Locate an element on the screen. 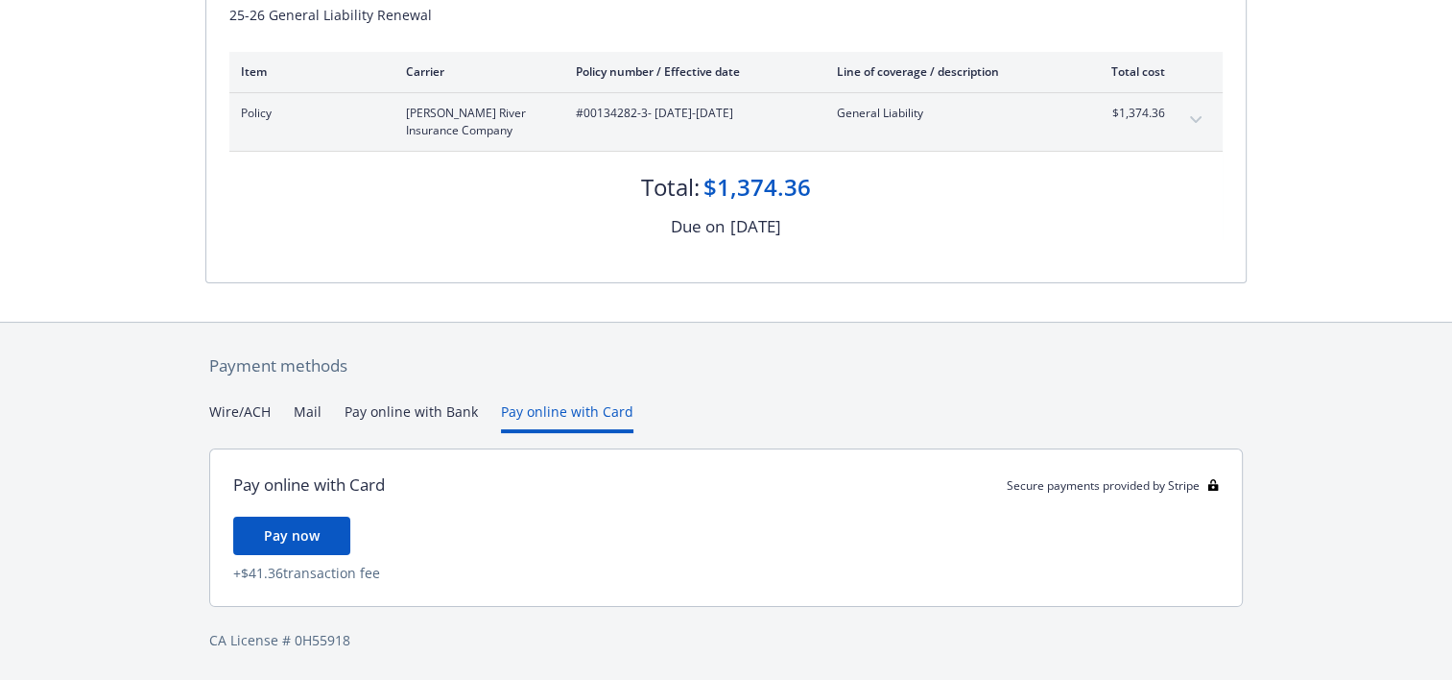  span: $1,374.36 is located at coordinates (1129, 113).